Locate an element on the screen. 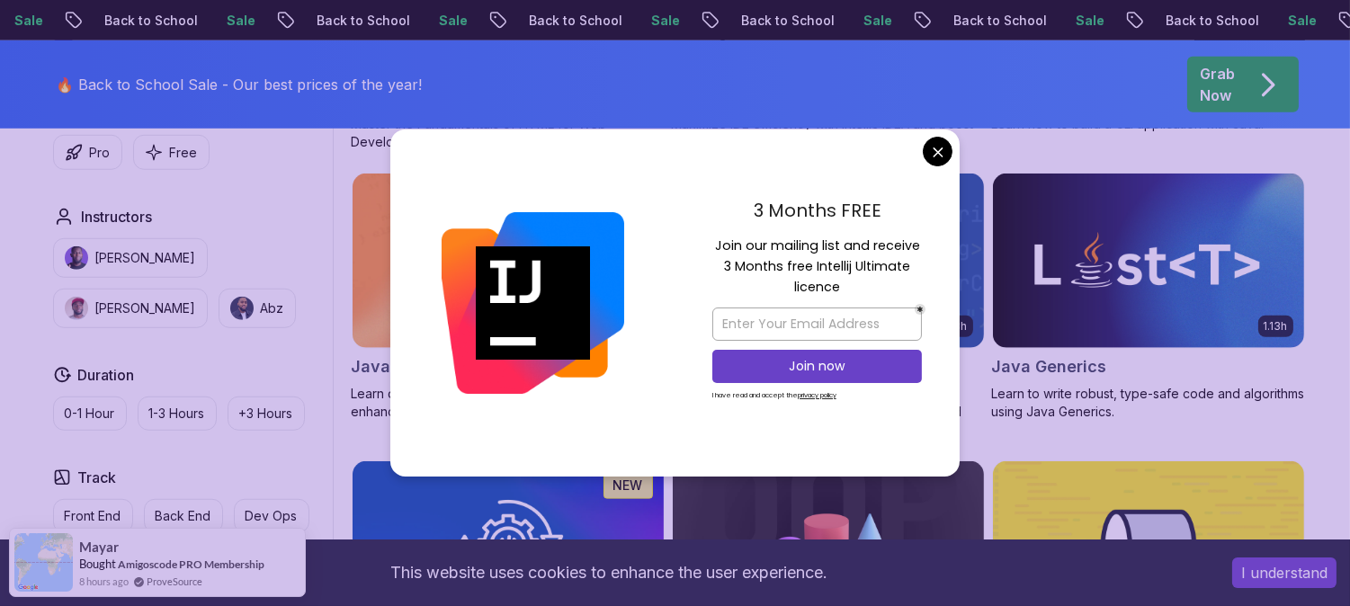 The image size is (1350, 606). p: Free is located at coordinates (184, 153).